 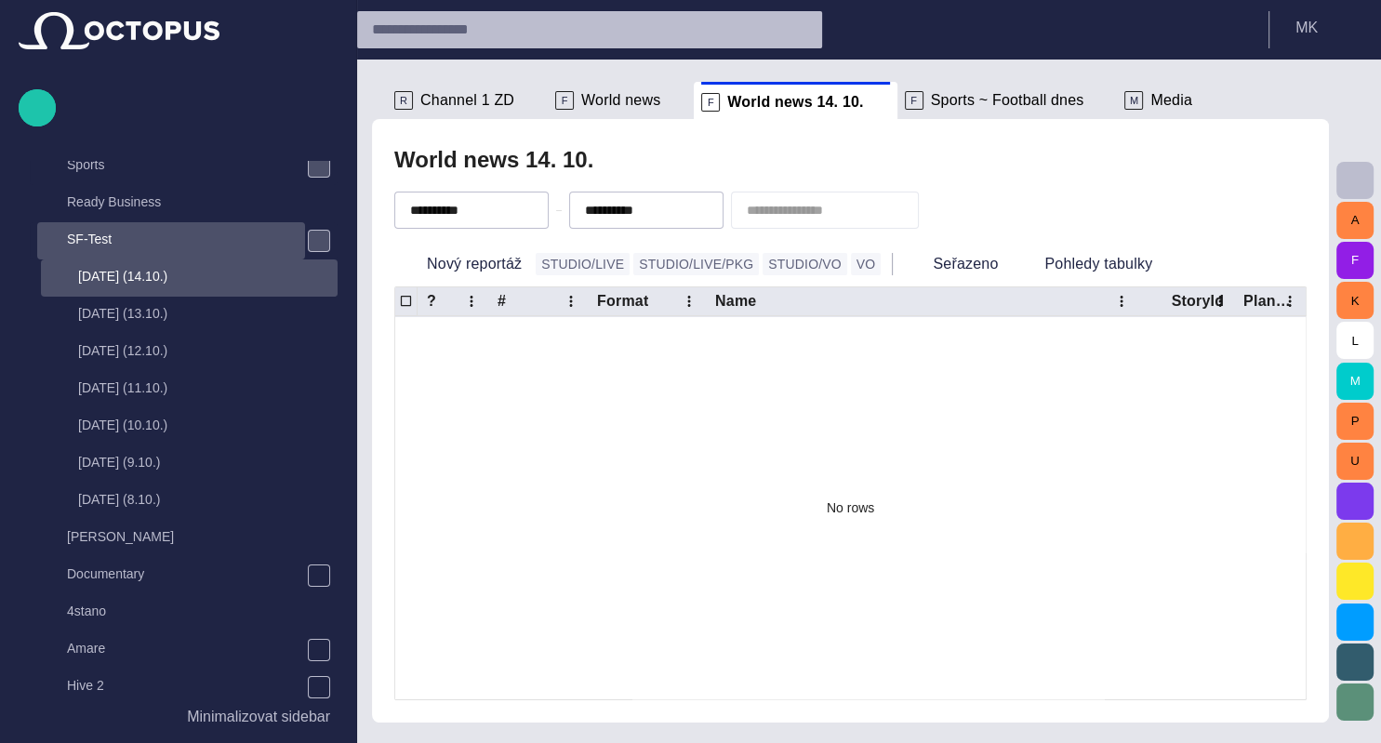 I want to click on div: FSports ~ Football dnes, so click(x=1007, y=100).